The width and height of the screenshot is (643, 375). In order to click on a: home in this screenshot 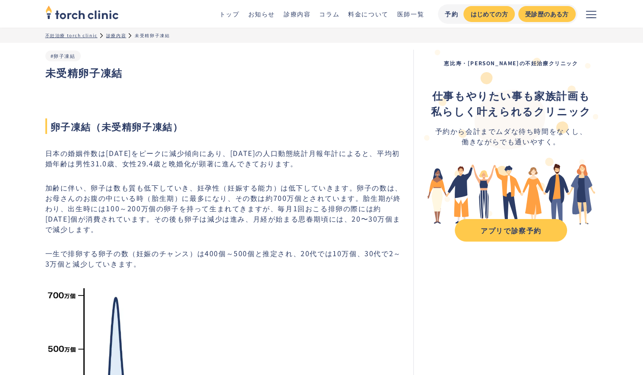, I will do `click(82, 14)`.